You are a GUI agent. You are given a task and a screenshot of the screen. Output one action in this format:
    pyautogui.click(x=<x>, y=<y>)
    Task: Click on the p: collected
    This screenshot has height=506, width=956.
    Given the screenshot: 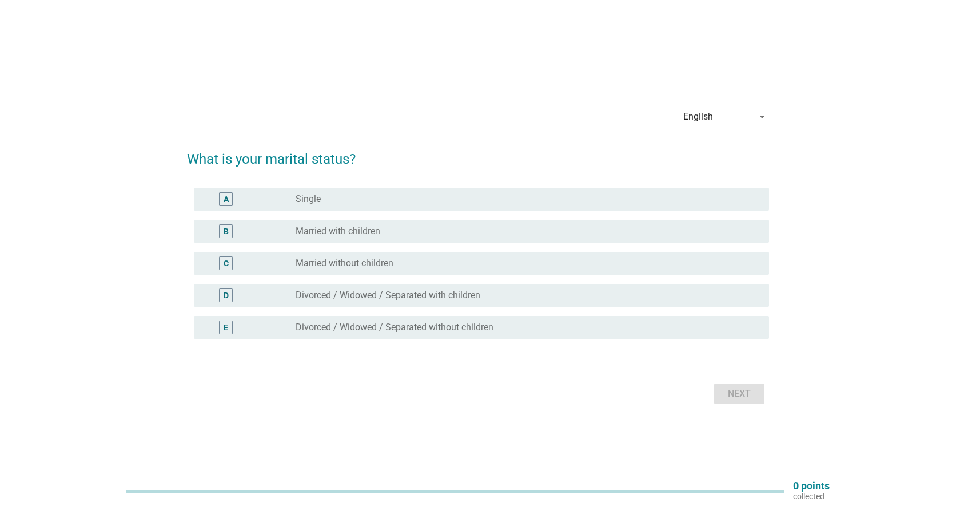 What is the action you would take?
    pyautogui.click(x=812, y=496)
    